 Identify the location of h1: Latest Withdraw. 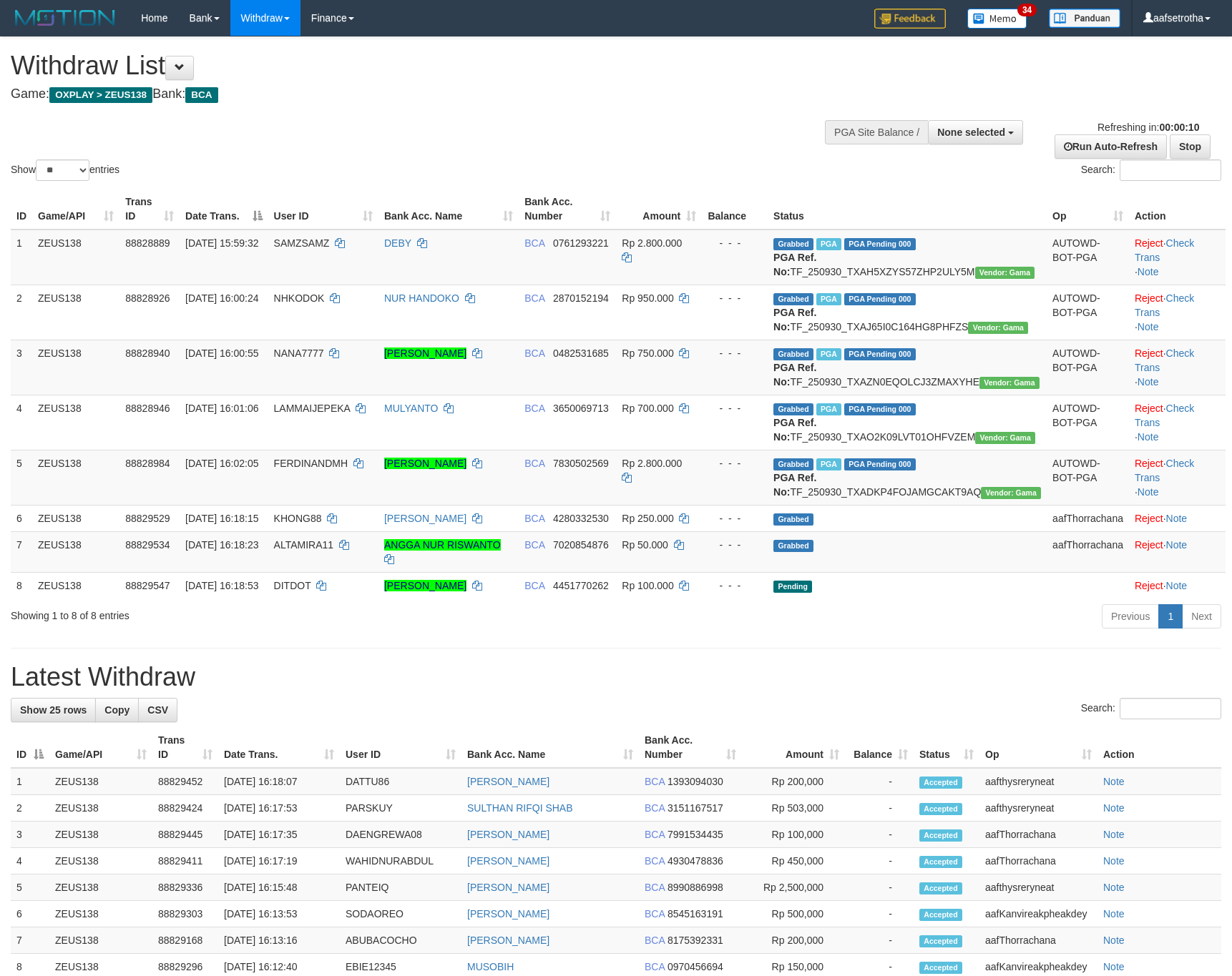
(616, 677).